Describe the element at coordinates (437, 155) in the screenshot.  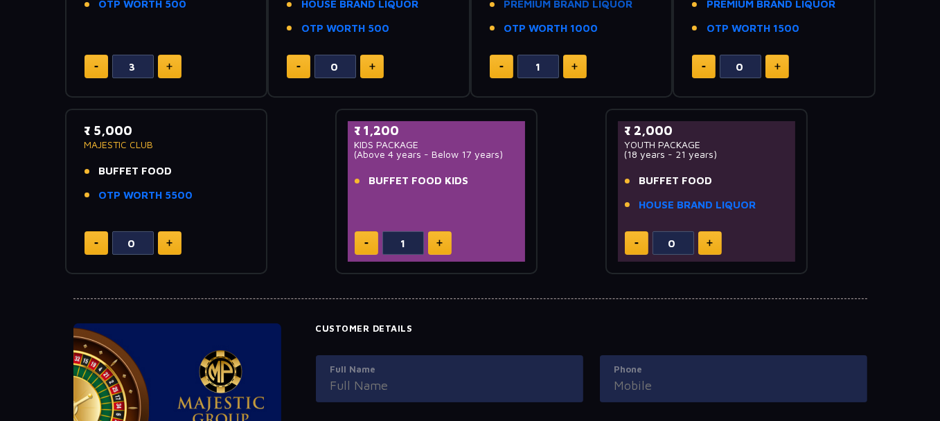
I see `p: (Above 4 years - Below 17 years)` at that location.